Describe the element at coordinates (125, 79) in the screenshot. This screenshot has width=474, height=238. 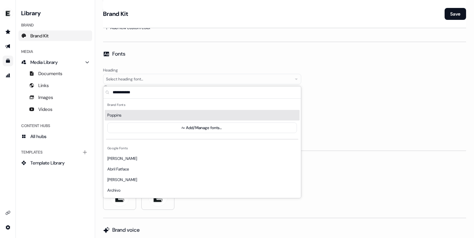
I see `div: Select heading font...` at that location.